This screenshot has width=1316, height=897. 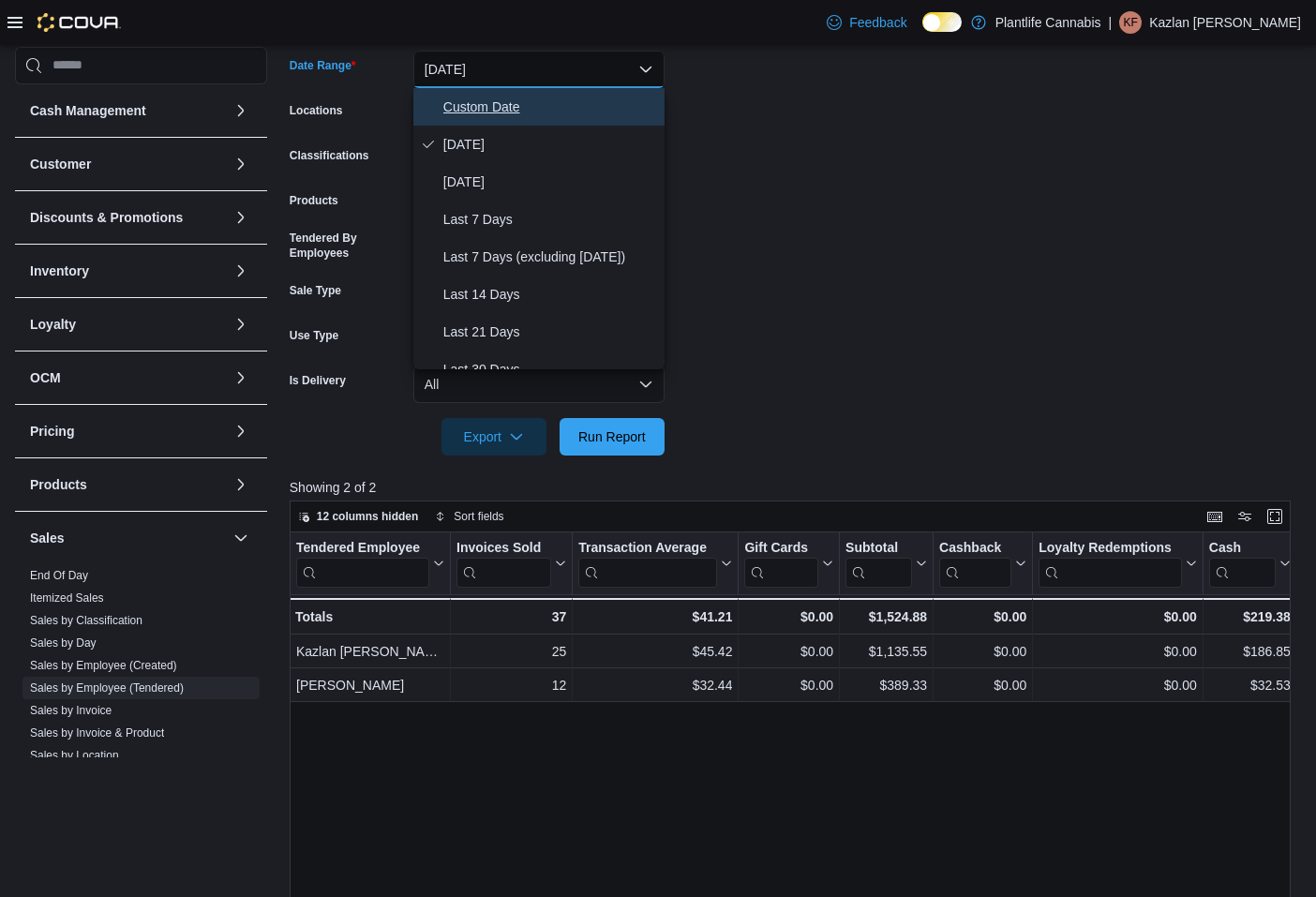 I want to click on a: Sales by Classification, so click(x=87, y=620).